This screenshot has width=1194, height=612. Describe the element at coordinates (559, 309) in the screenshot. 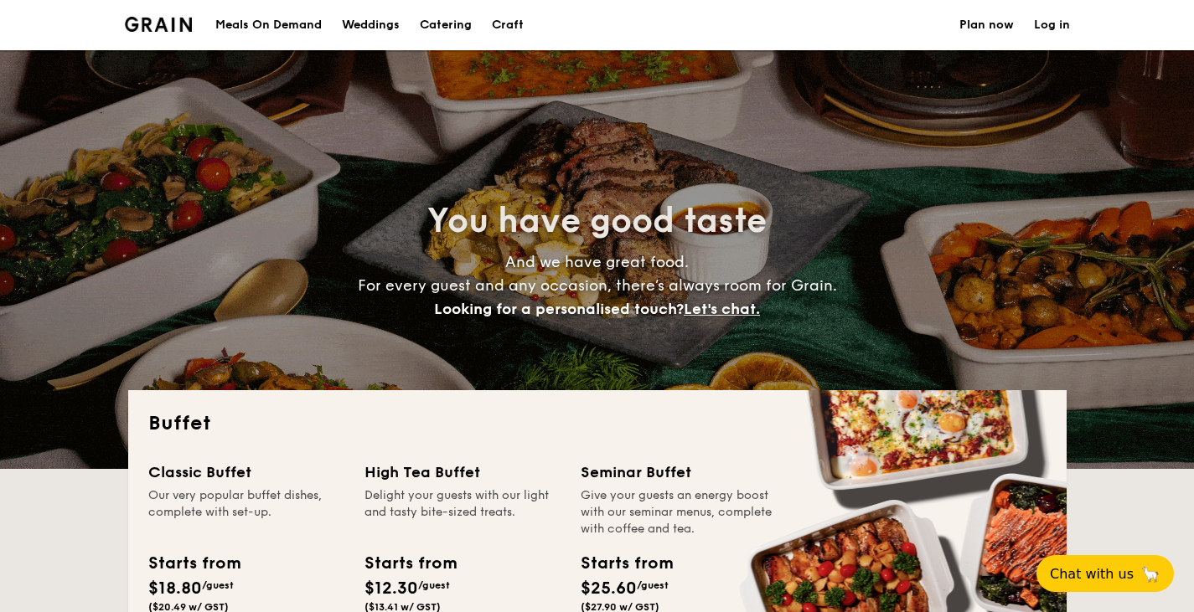

I see `span: Looking for a personalised touch?` at that location.